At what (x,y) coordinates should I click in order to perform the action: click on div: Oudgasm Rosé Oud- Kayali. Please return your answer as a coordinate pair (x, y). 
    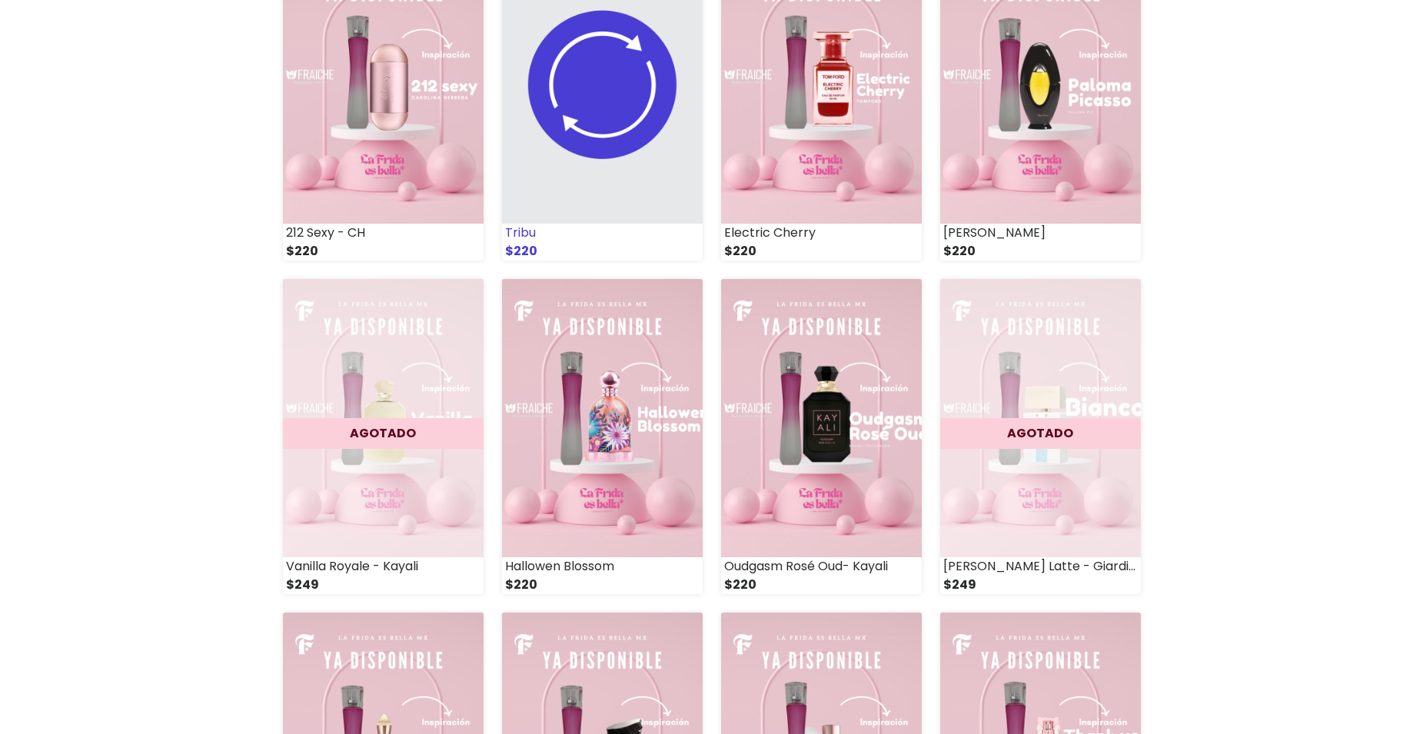
    Looking at the image, I should click on (821, 566).